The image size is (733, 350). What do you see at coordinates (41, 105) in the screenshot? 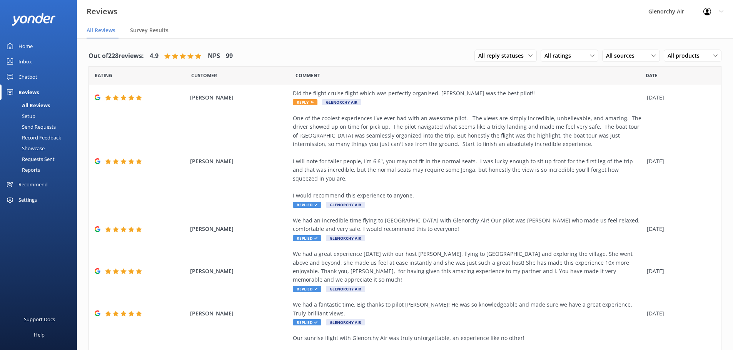
I see `a: All Reviews` at bounding box center [41, 105].